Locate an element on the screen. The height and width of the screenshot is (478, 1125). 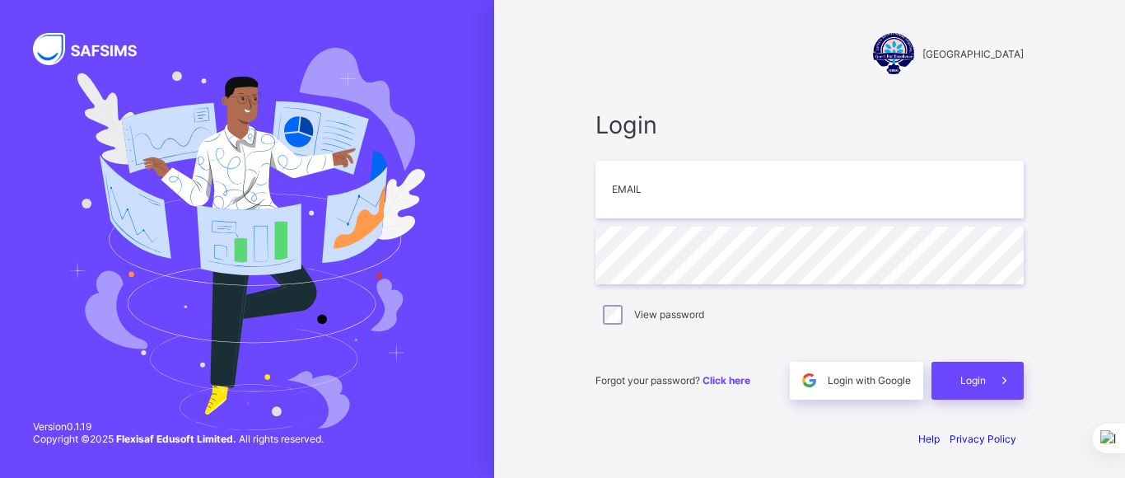
span: Click here is located at coordinates (726, 380).